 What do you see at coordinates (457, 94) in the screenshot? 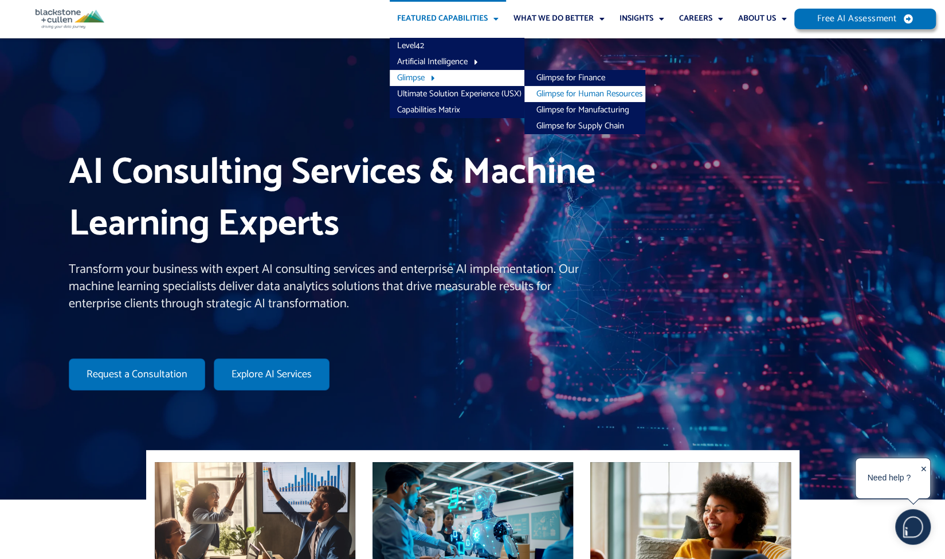
I see `a: Ultimate Solution Experience (USX)` at bounding box center [457, 94].